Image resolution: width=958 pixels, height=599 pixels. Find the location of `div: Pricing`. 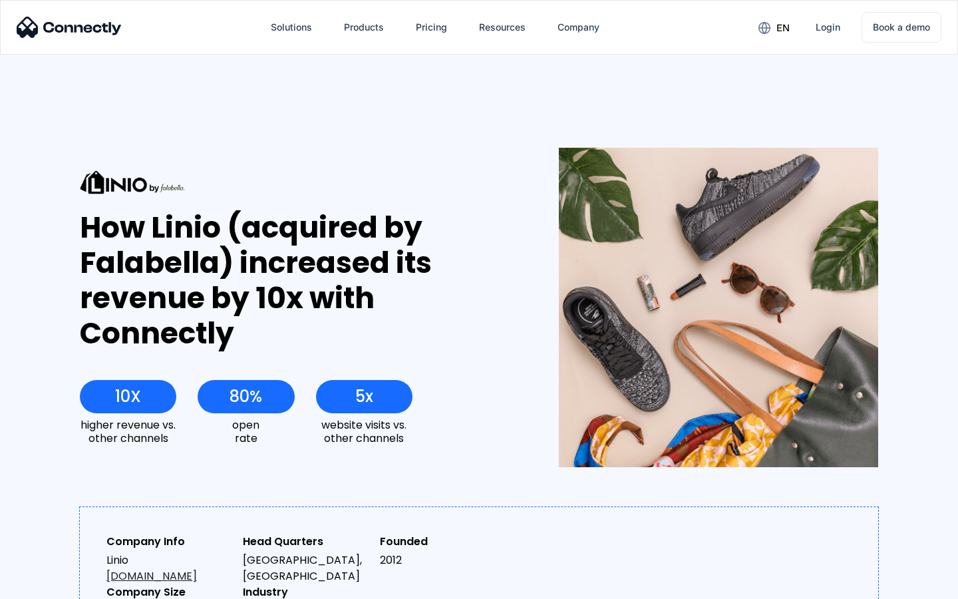

div: Pricing is located at coordinates (431, 27).